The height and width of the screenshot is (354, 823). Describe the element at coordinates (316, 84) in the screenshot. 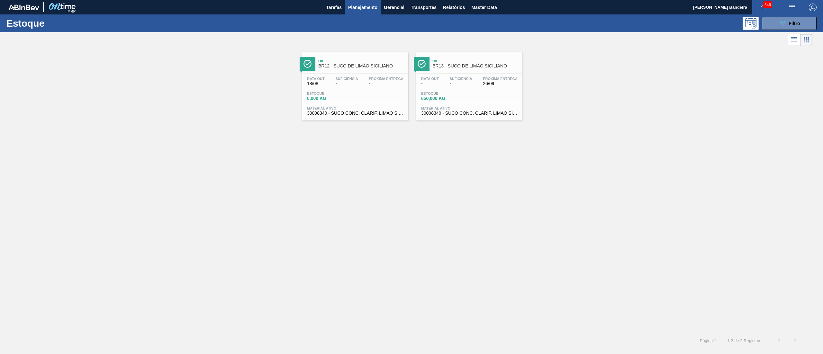

I see `span: 18/08` at that location.